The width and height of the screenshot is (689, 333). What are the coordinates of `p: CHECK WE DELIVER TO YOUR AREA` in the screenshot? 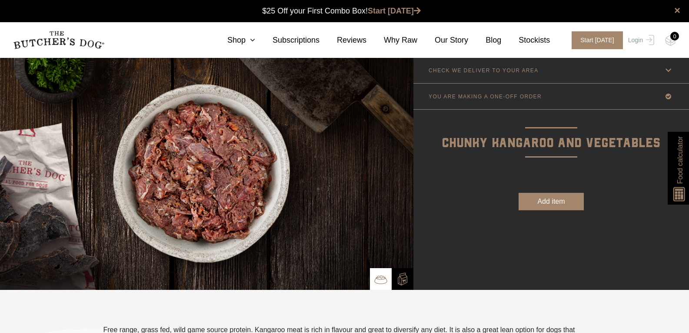 It's located at (484, 70).